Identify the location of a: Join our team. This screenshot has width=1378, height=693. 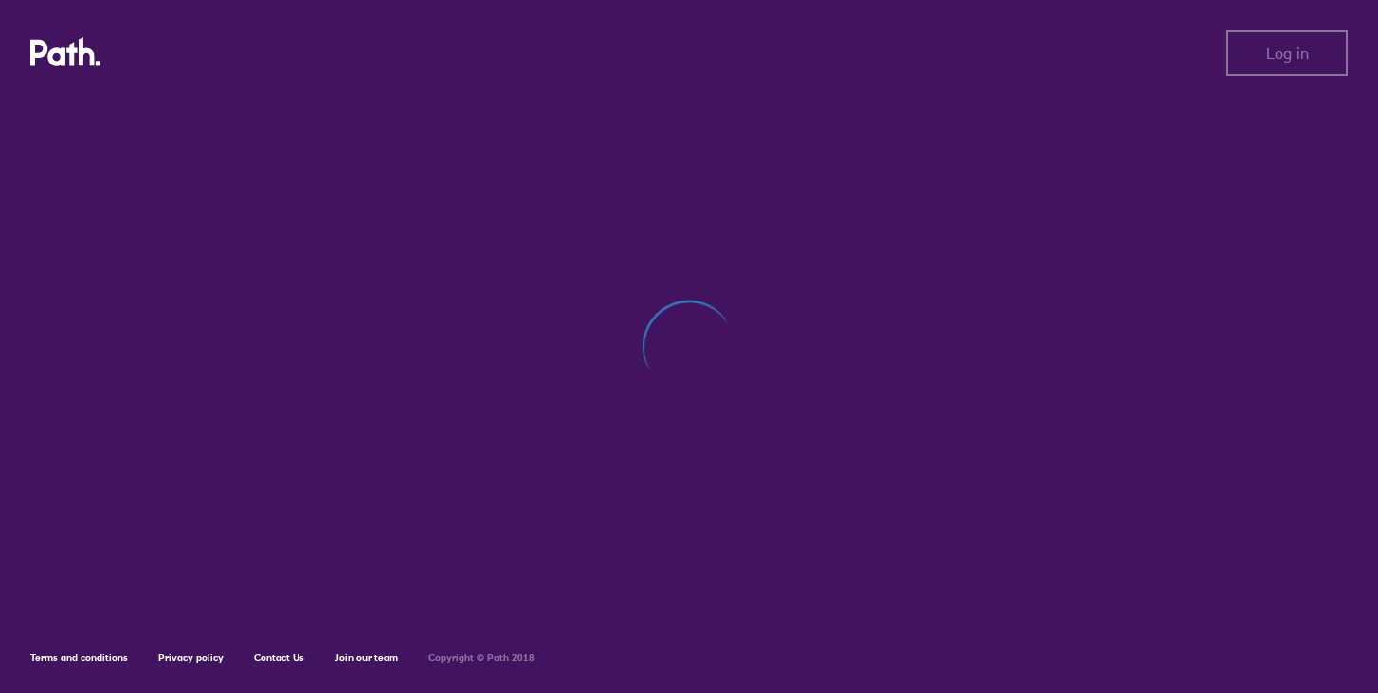
(366, 657).